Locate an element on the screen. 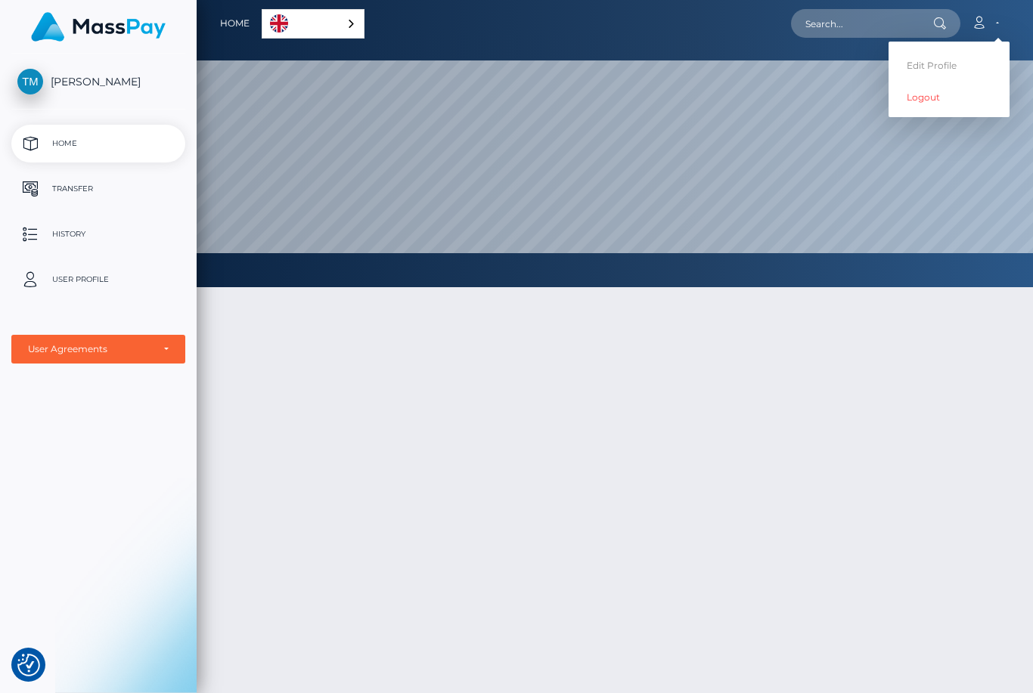 The height and width of the screenshot is (693, 1033). img: Revisit consent button is located at coordinates (29, 665).